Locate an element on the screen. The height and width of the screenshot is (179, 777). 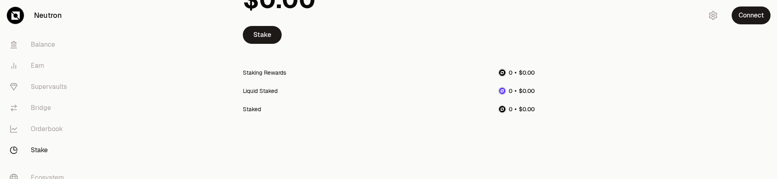
a: Earn is located at coordinates (45, 66).